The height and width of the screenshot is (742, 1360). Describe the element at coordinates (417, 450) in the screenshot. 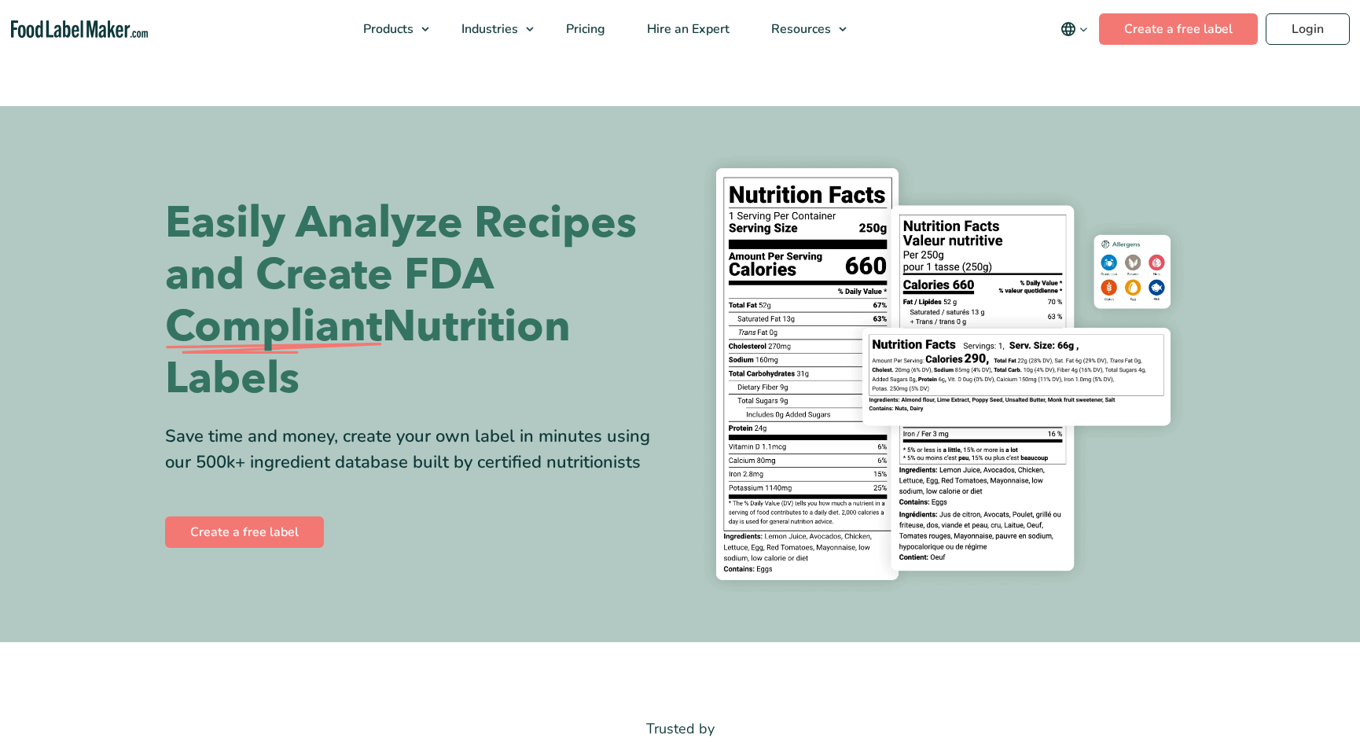

I see `div: Save time and money, create your own label in minutes using our 500k+ ingredient database built b...` at that location.